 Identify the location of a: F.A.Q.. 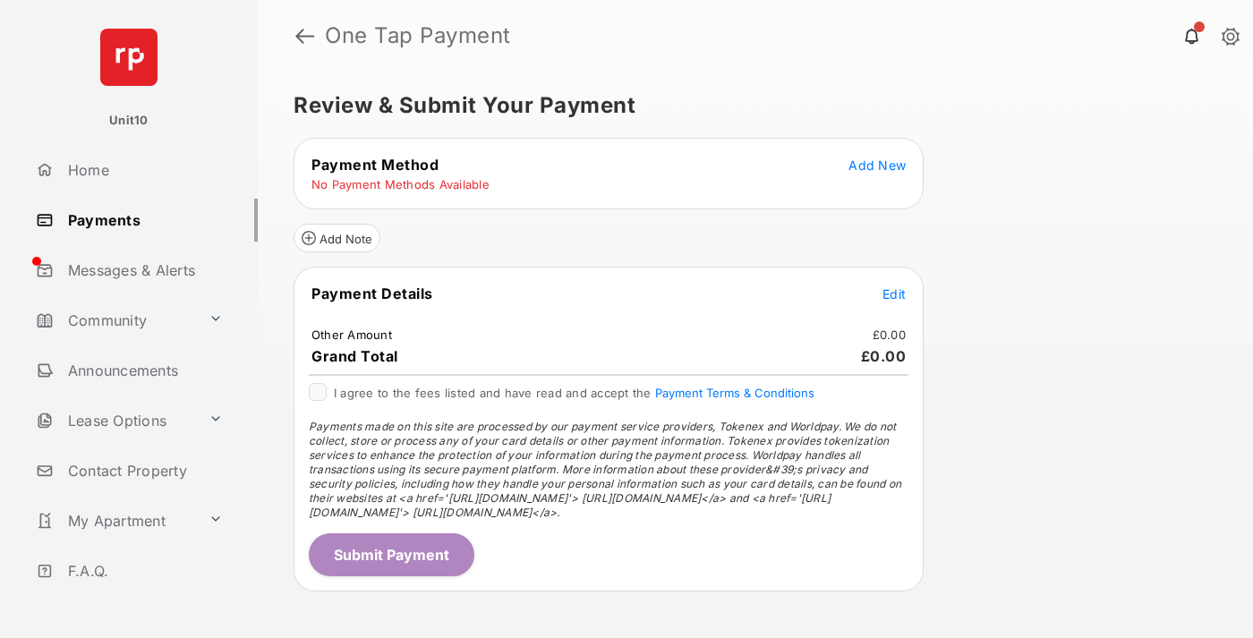
(143, 571).